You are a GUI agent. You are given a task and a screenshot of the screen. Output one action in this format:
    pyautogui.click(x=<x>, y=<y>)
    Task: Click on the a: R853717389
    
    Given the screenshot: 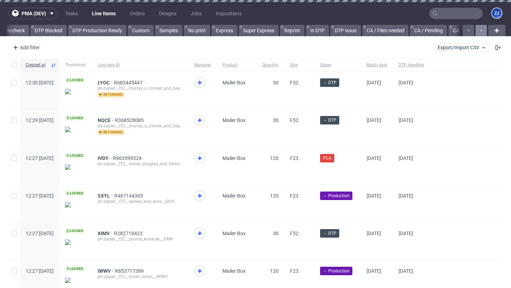 What is the action you would take?
    pyautogui.click(x=130, y=271)
    